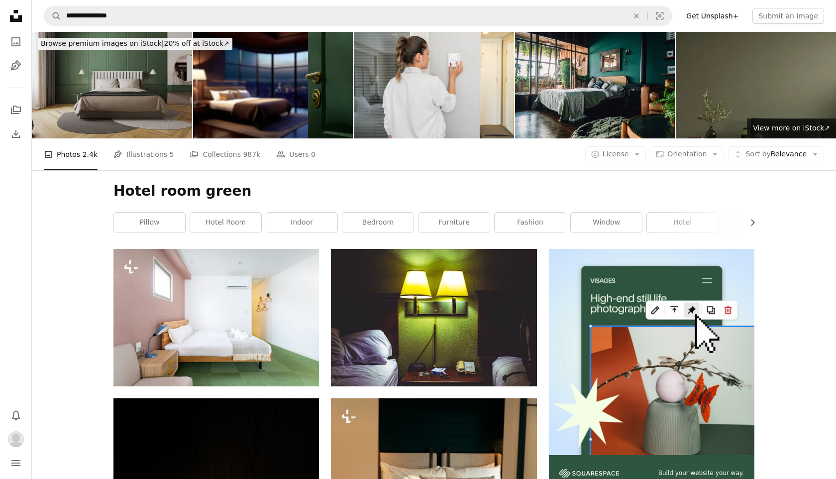  Describe the element at coordinates (16, 66) in the screenshot. I see `a: Illustrations` at that location.